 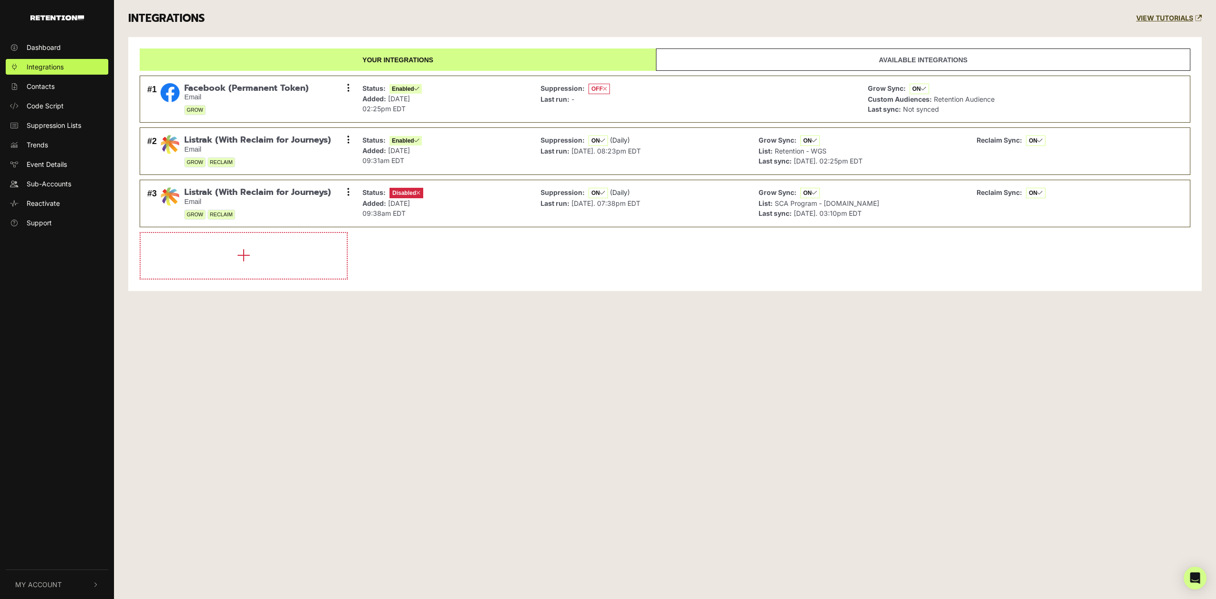 What do you see at coordinates (49, 183) in the screenshot?
I see `span: Sub-Accounts` at bounding box center [49, 183].